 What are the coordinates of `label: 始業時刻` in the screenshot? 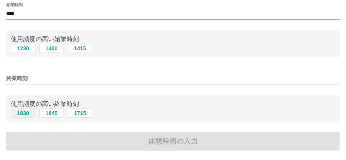 It's located at (14, 4).